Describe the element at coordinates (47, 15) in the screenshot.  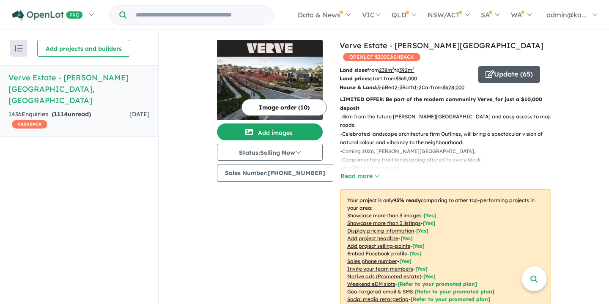
I see `img: Openlot PRO Logo White` at that location.